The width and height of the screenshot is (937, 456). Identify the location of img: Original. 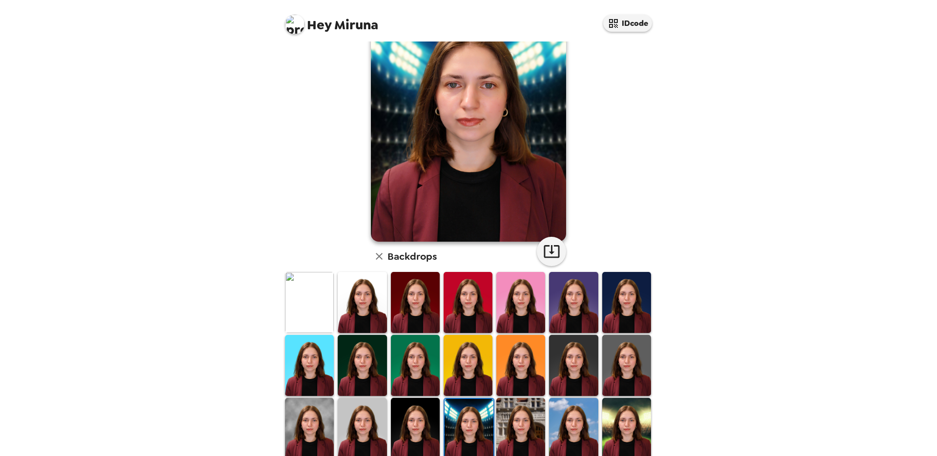
(309, 302).